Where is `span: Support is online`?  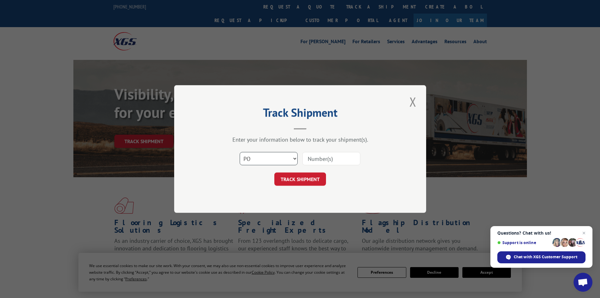 span: Support is online is located at coordinates (524, 242).